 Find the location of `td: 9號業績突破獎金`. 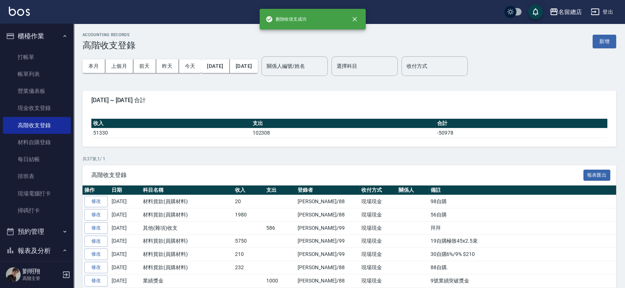

td: 9號業績突破獎金 is located at coordinates (522, 280).